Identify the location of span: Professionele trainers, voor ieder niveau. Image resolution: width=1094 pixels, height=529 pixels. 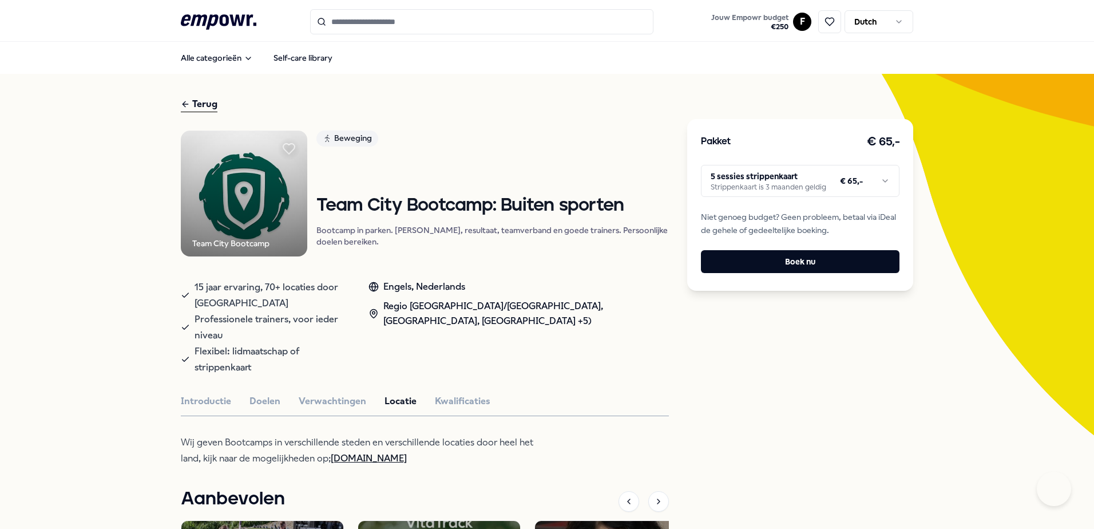
(270, 327).